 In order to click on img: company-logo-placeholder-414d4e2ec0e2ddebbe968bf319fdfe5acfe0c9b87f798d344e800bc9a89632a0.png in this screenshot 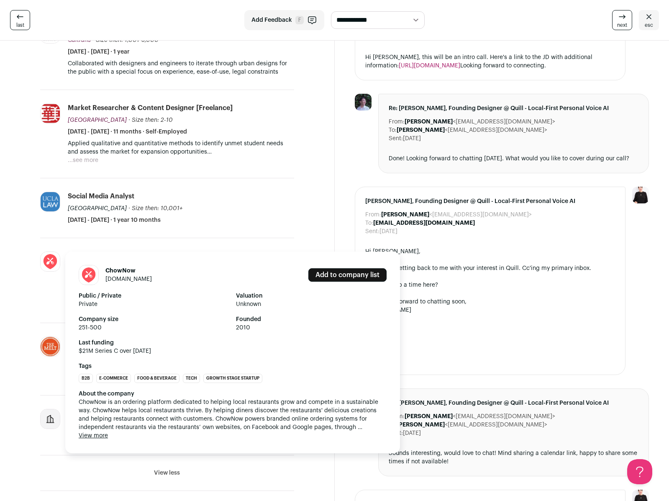, I will do `click(50, 419)`.